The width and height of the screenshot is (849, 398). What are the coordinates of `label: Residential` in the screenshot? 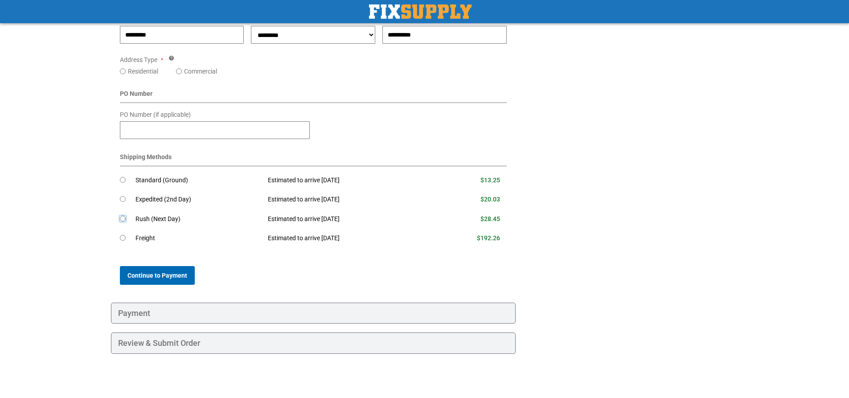 It's located at (143, 71).